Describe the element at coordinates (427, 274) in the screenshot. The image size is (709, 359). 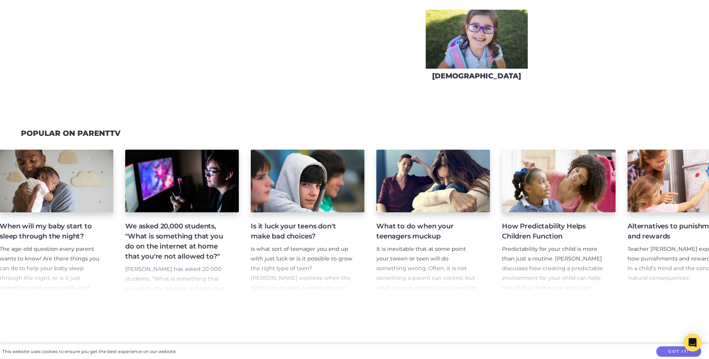
I see `p: It is inevitable that at some point your tween or teen will do something wrong. Often, it is not ...` at that location.